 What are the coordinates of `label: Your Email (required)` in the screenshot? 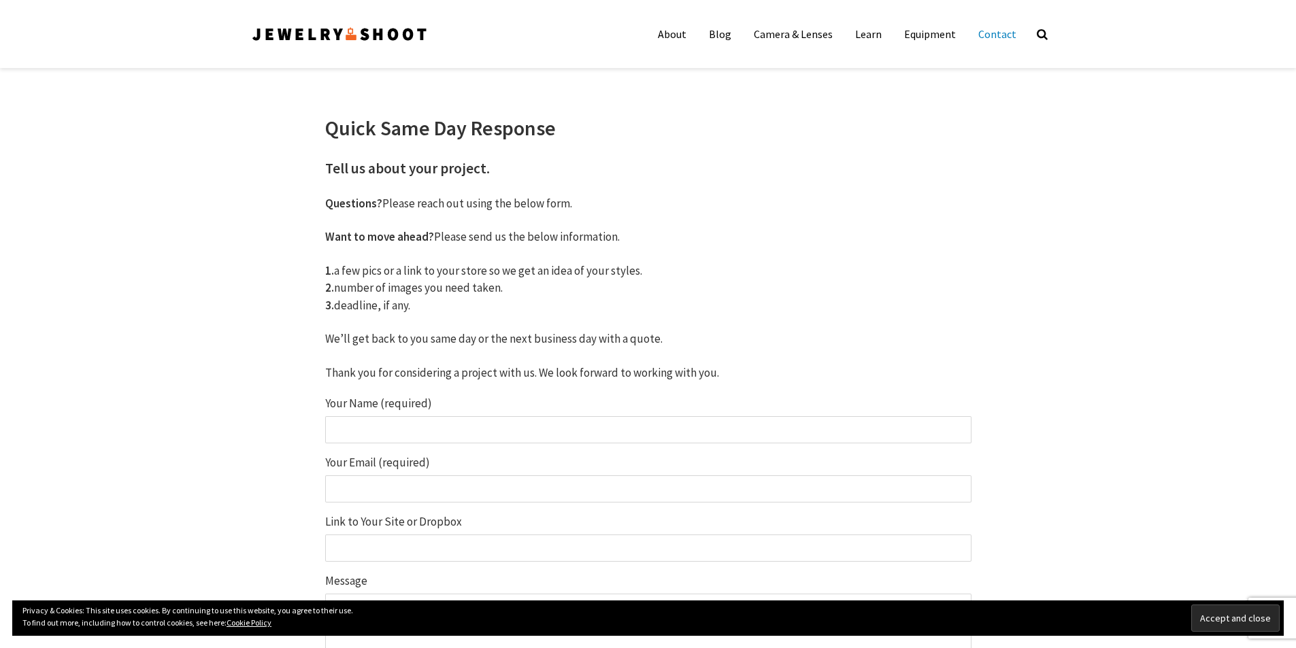 It's located at (648, 480).